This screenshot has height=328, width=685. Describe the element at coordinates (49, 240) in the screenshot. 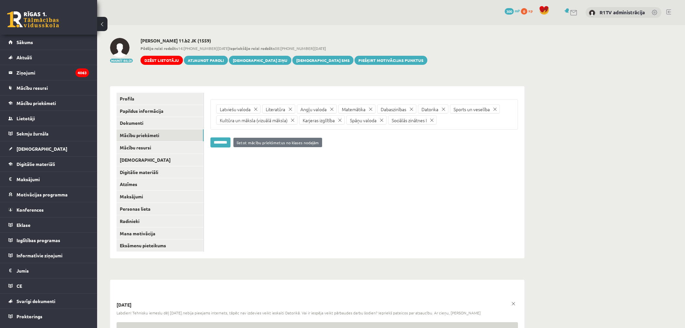

I see `a: Izglītības programas` at that location.